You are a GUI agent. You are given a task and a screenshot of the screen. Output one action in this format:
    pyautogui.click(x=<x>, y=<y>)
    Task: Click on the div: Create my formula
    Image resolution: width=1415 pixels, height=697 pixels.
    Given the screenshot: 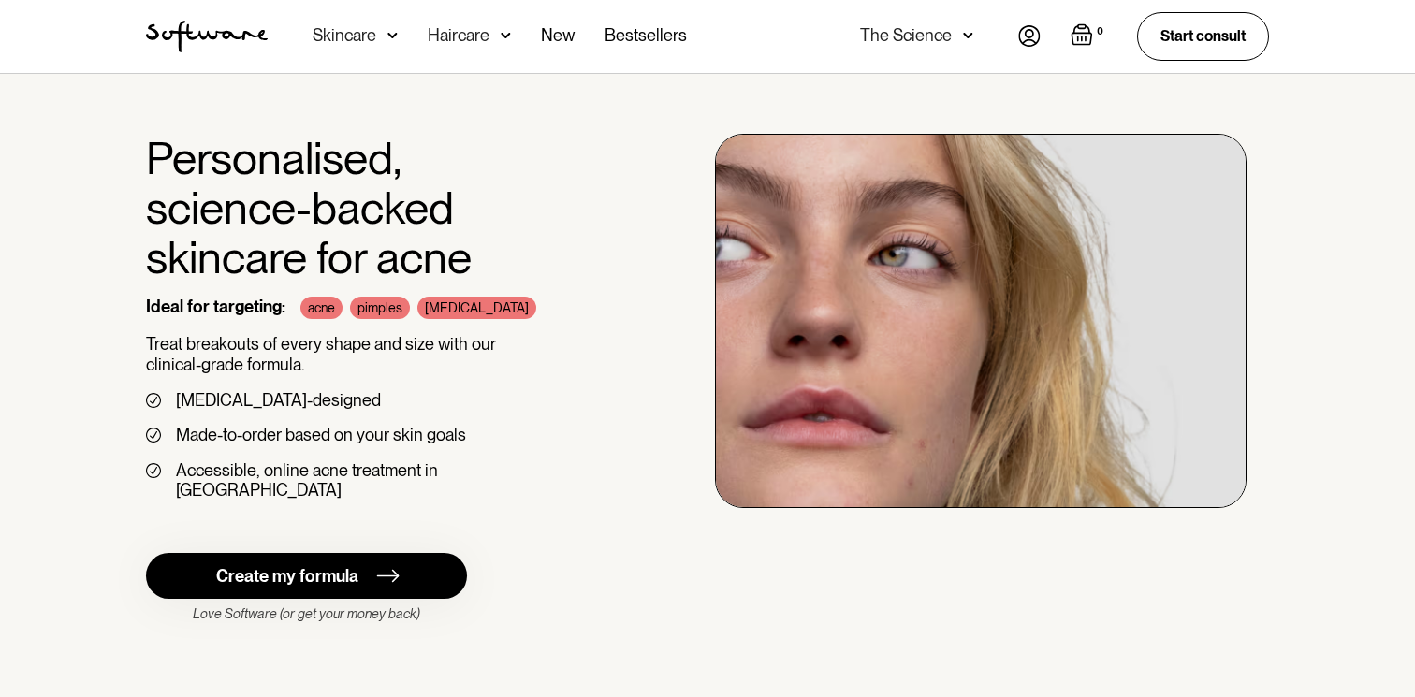 What is the action you would take?
    pyautogui.click(x=287, y=577)
    